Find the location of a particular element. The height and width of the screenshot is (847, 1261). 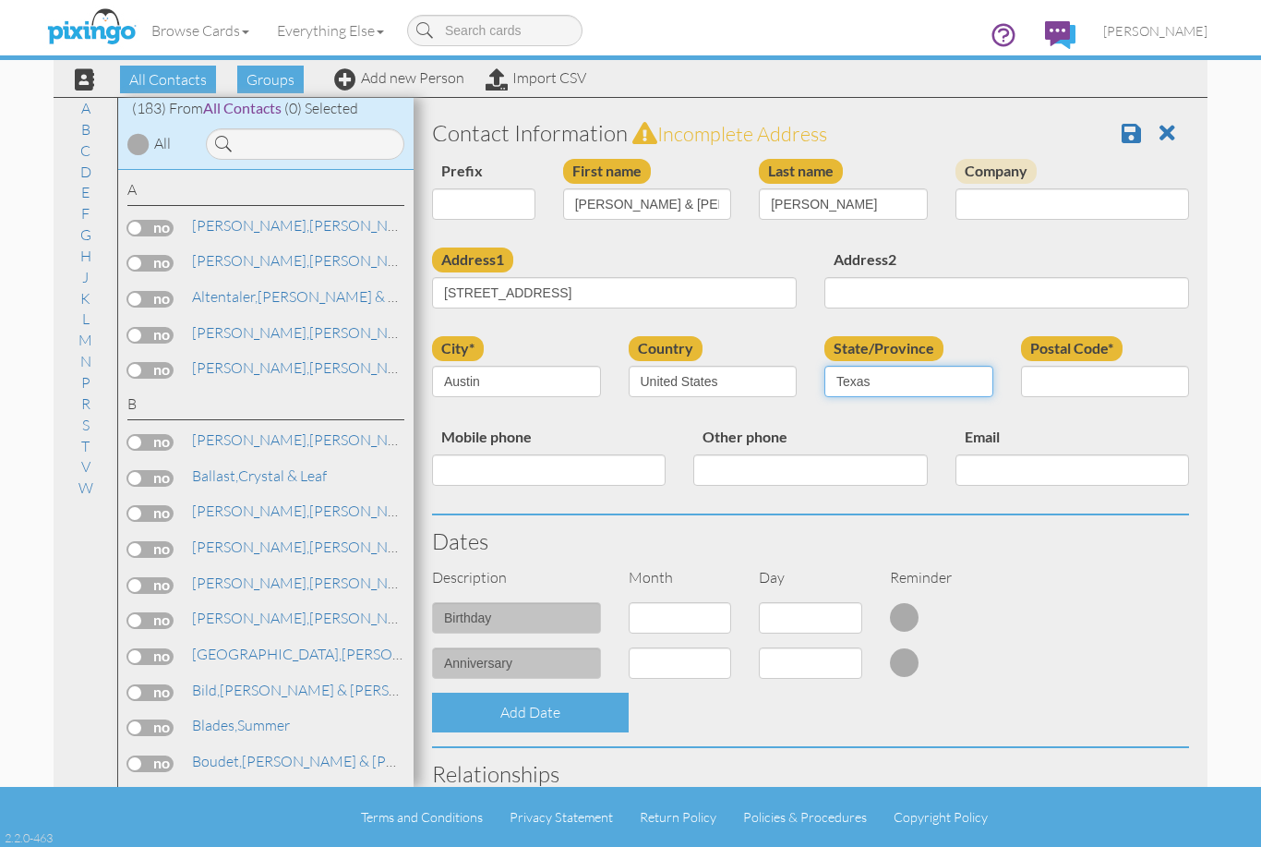

label: Country is located at coordinates (666, 348).